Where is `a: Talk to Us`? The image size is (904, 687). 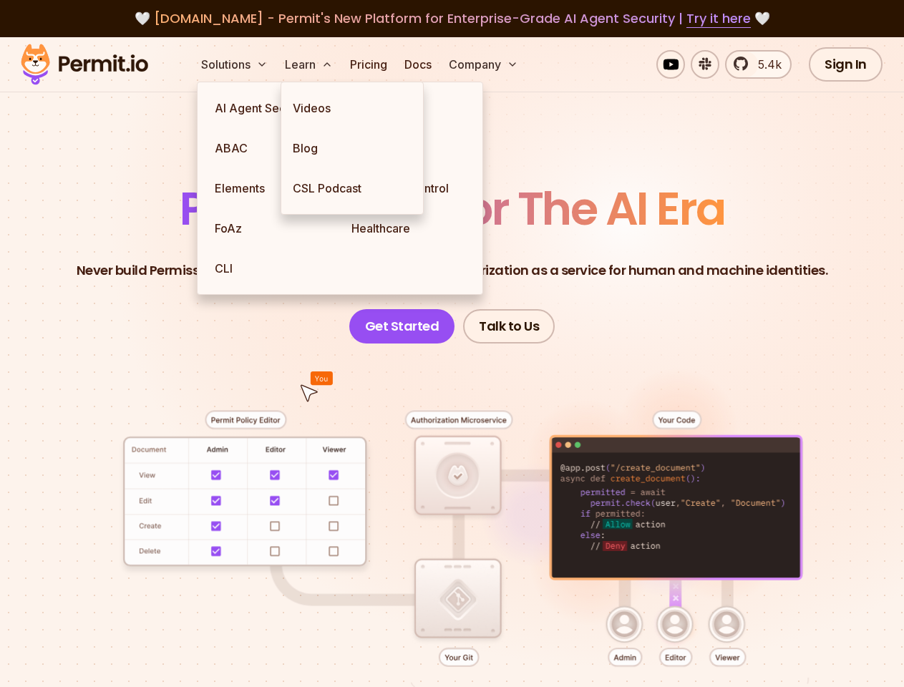
a: Talk to Us is located at coordinates (509, 326).